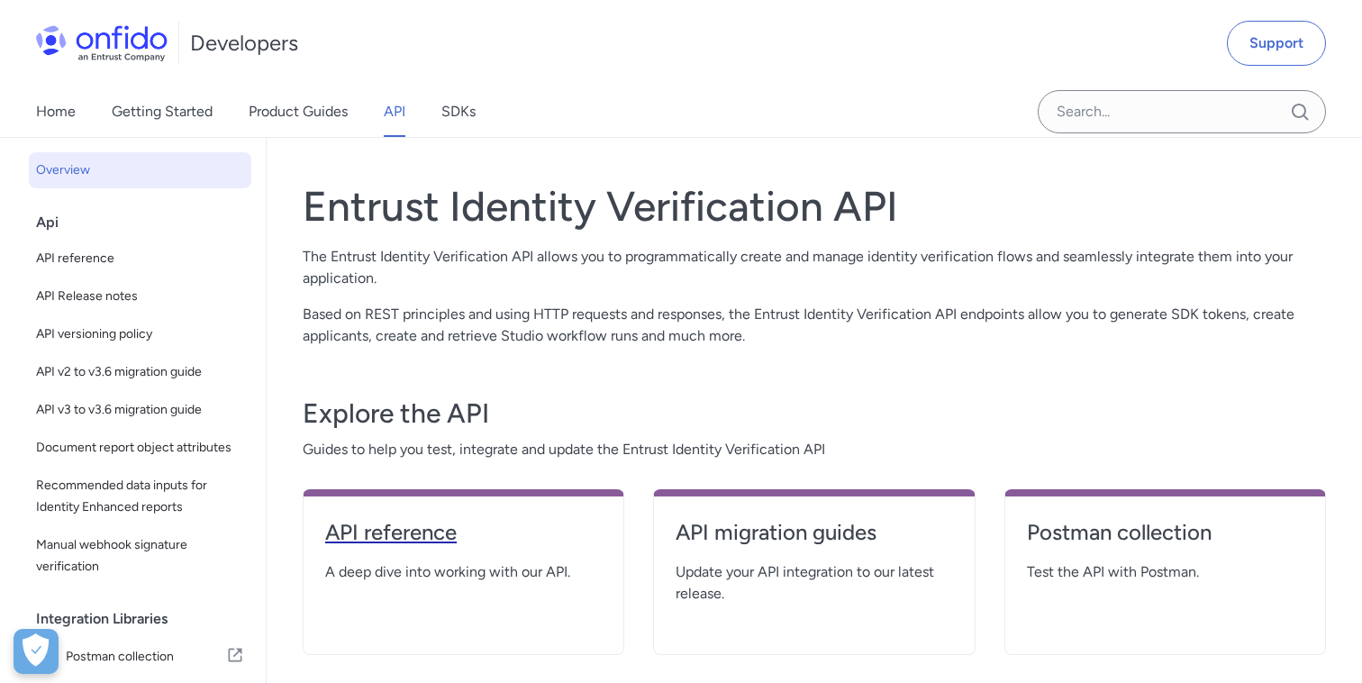  Describe the element at coordinates (140, 334) in the screenshot. I see `a: API versioning policy` at that location.